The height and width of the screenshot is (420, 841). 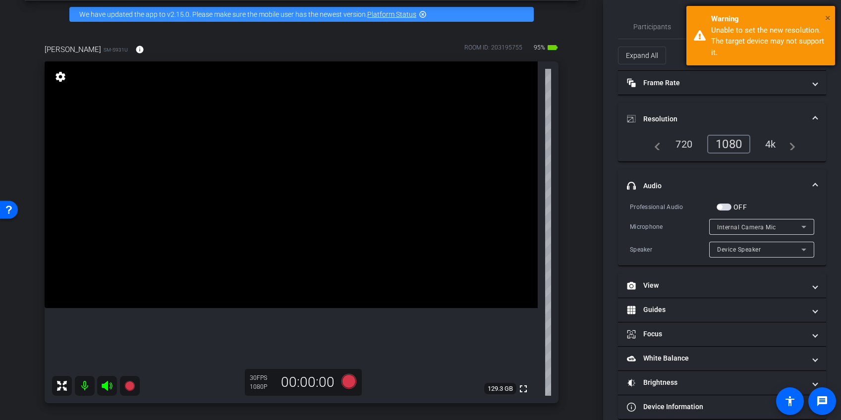 I want to click on mat-icon: highlight_off, so click(x=423, y=14).